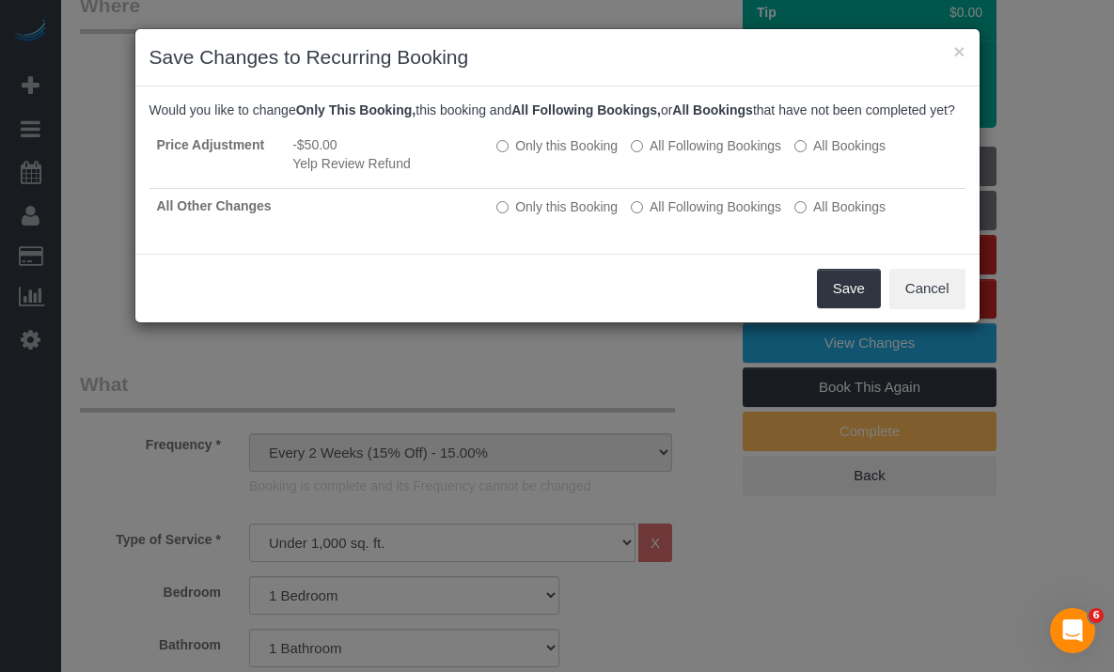 This screenshot has width=1114, height=672. What do you see at coordinates (211, 145) in the screenshot?
I see `strong: Price Adjustment` at bounding box center [211, 145].